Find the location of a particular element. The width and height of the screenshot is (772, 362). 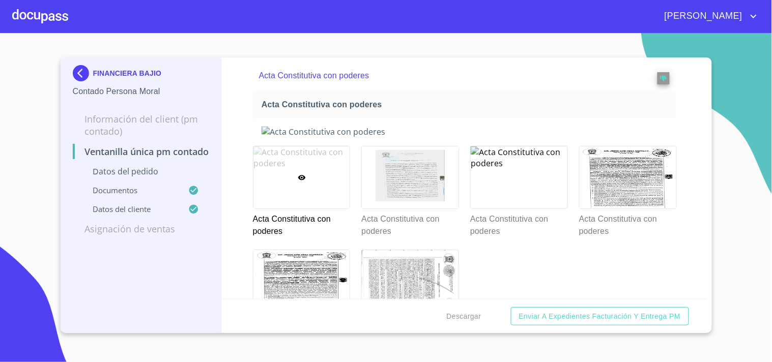

button: Enviar a Expedientes Facturación y Entrega PM is located at coordinates (600, 316).